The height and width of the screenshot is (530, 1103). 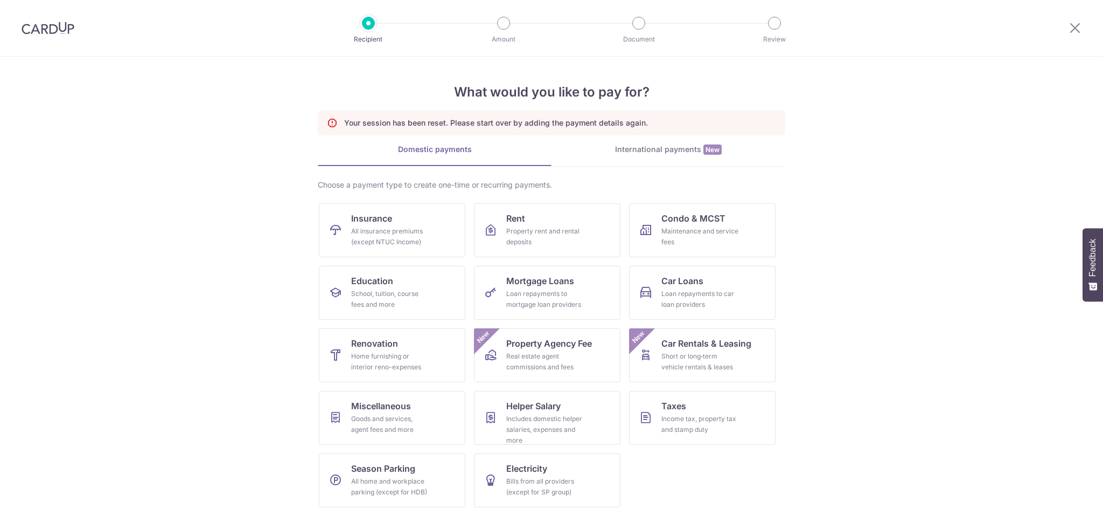 I want to click on a: EducationSchool, tuition, course fees and more, so click(x=392, y=293).